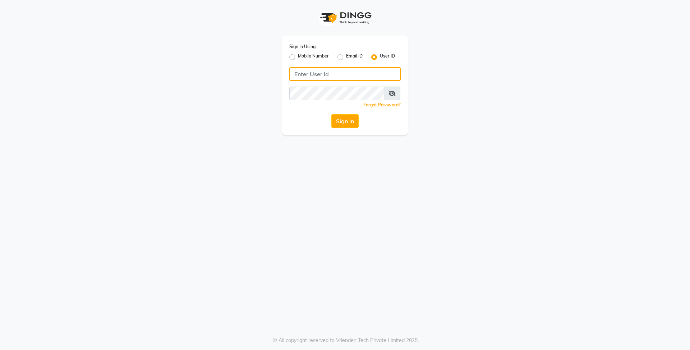 The width and height of the screenshot is (690, 350). What do you see at coordinates (345, 121) in the screenshot?
I see `button: Sign In` at bounding box center [345, 121].